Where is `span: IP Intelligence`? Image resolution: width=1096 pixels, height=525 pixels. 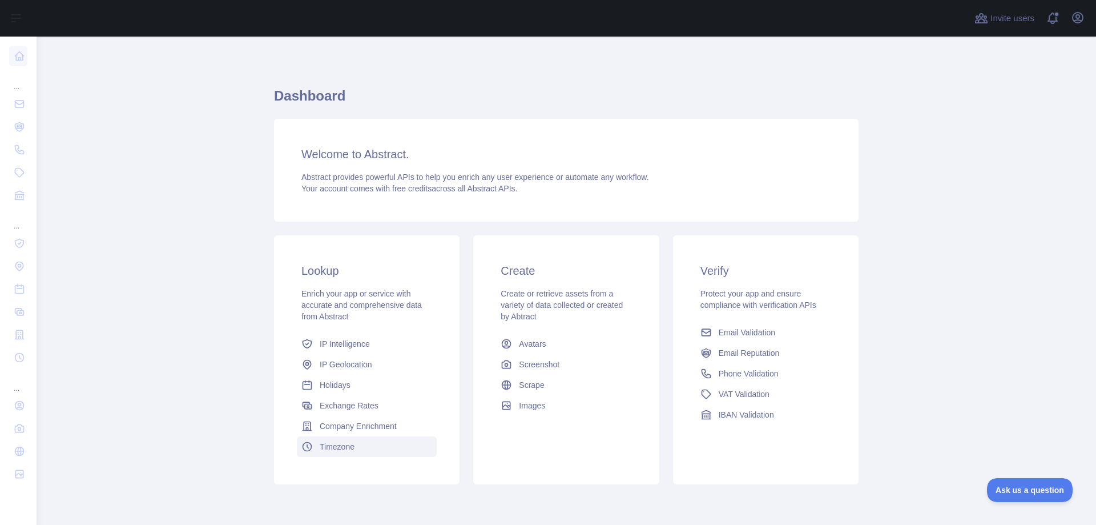
span: IP Intelligence is located at coordinates (345, 344).